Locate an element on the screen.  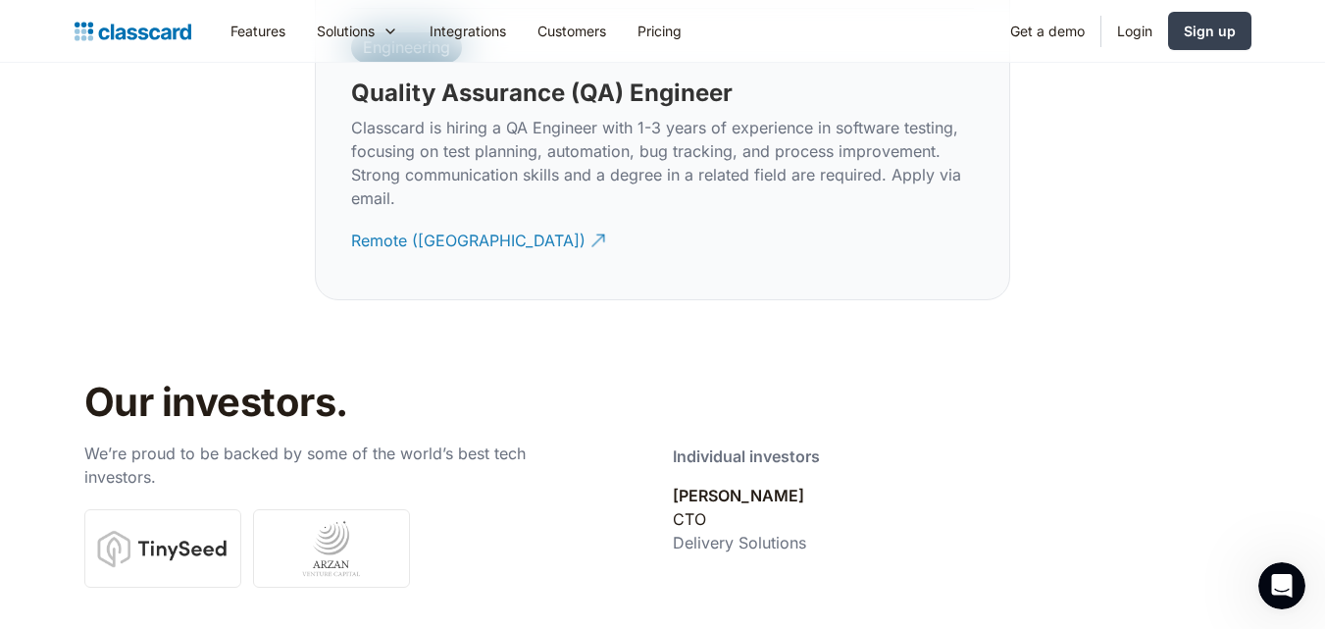
div: Delivery Solutions is located at coordinates (740, 542).